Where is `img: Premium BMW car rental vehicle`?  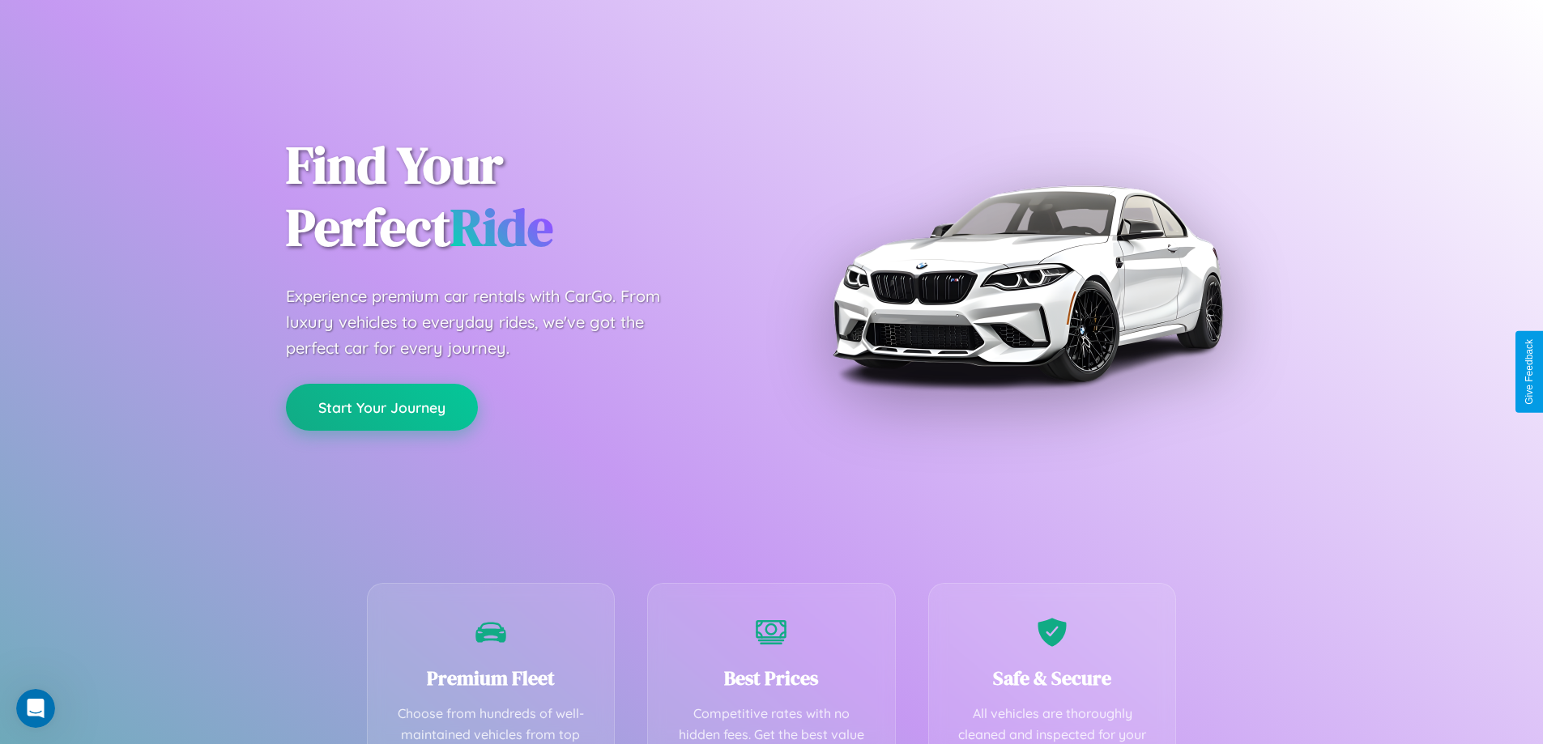 img: Premium BMW car rental vehicle is located at coordinates (1027, 283).